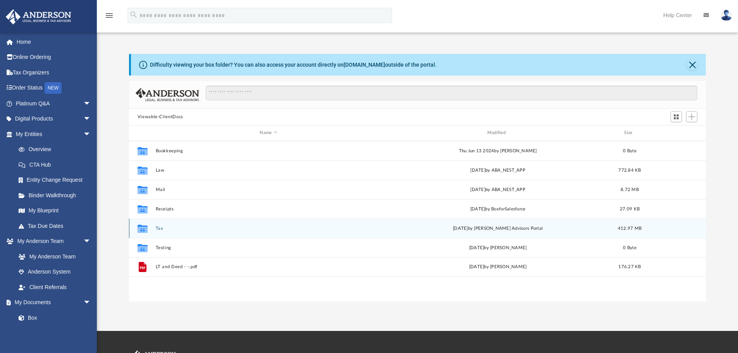 This screenshot has height=353, width=738. What do you see at coordinates (630, 208) in the screenshot?
I see `span: 27.09 KB` at bounding box center [630, 208].